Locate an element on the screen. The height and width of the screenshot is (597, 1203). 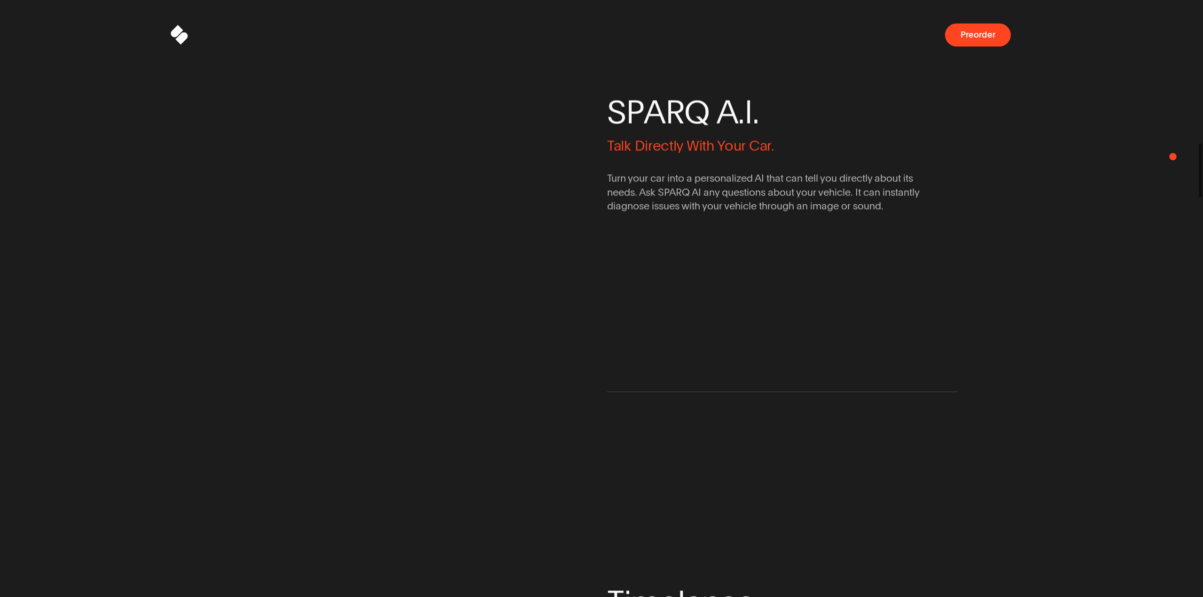
span: diagnose issues with your vehicle through an image or sound. is located at coordinates (745, 206).